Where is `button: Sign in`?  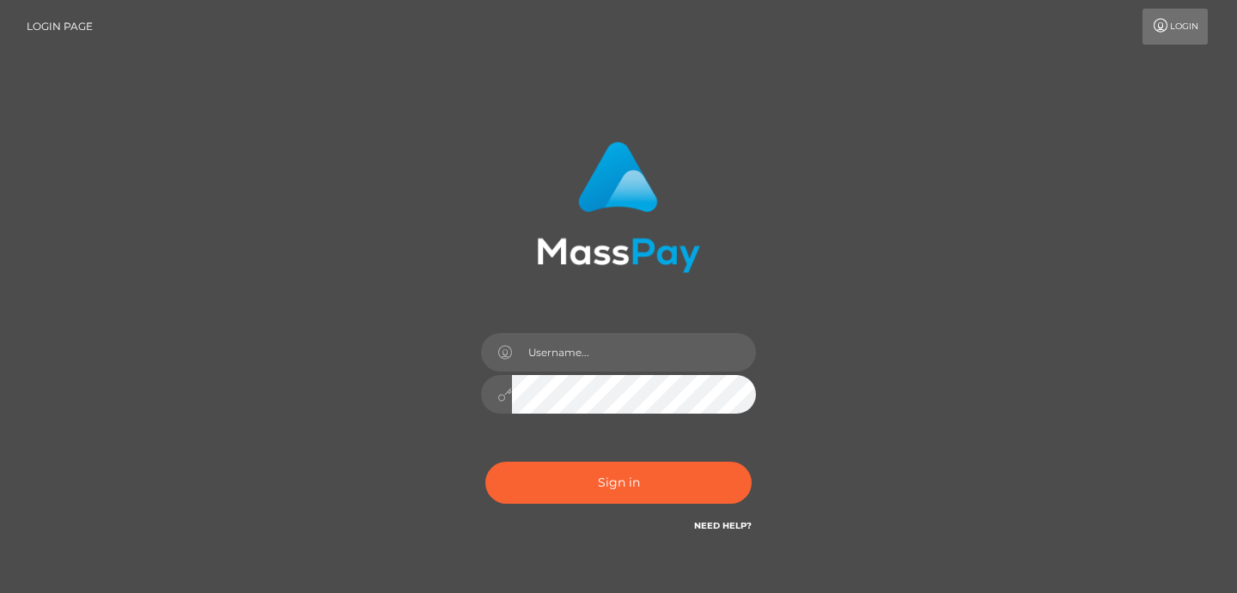 button: Sign in is located at coordinates (618, 483).